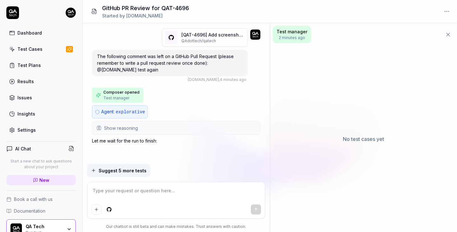  Describe the element at coordinates (217, 80) in the screenshot. I see `div: , 4 minutes ago` at that location.